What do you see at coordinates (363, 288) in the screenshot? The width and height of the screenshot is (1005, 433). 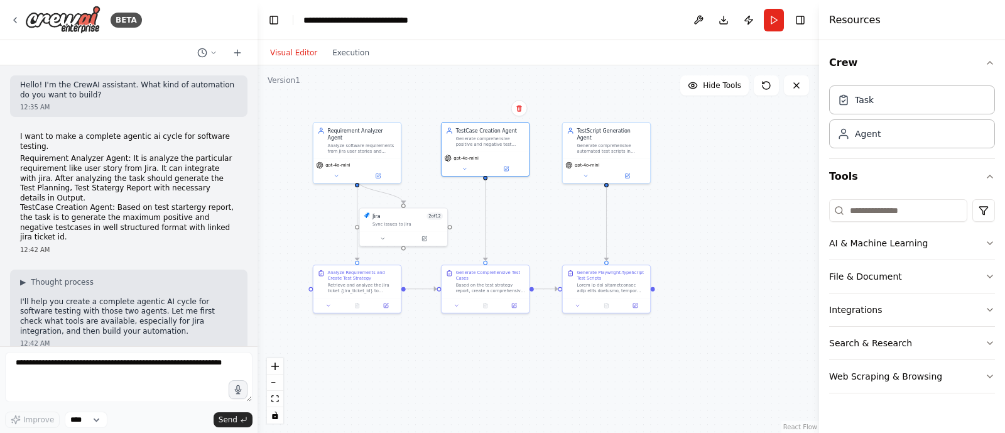 I see `div: Retrieve and analyze the Jira ticket {jira_ticket_id} to understand the complete requirements, ac...` at bounding box center [363, 288].